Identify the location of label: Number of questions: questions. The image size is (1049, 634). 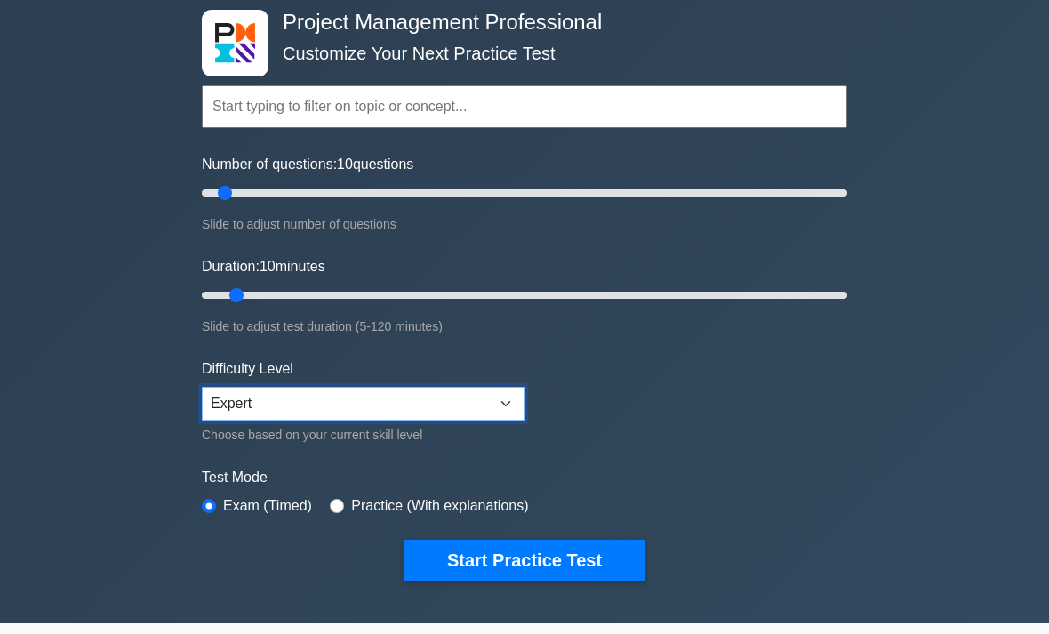
(308, 165).